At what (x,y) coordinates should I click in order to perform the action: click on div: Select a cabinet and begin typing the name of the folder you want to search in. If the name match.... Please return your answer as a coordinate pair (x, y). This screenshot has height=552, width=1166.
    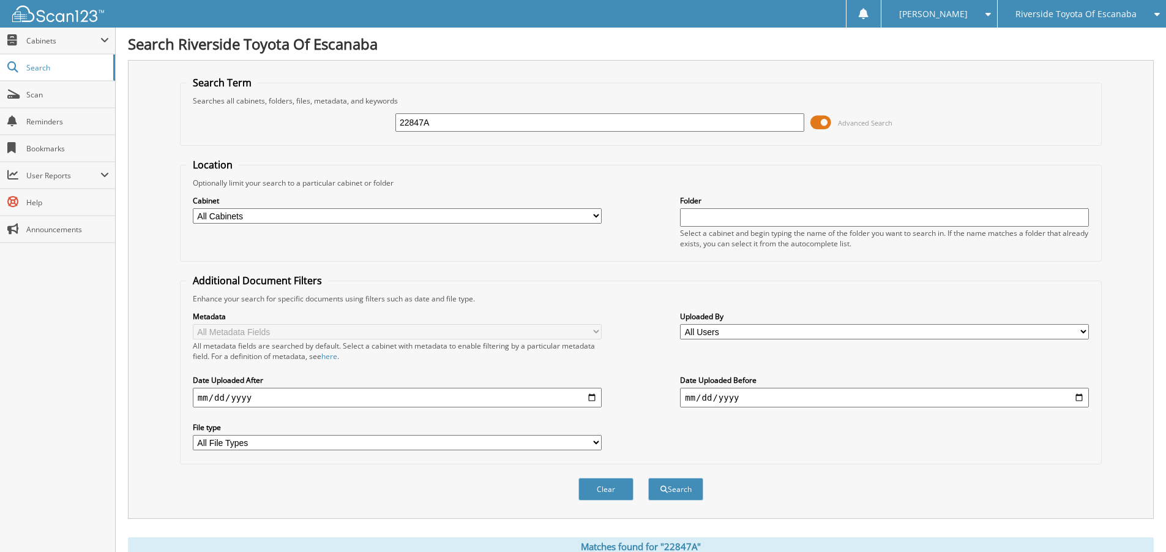
    Looking at the image, I should click on (885, 238).